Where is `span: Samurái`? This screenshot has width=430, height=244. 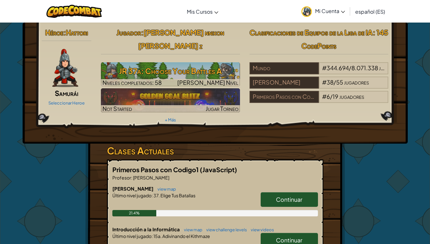
span: Samurái is located at coordinates (66, 93).